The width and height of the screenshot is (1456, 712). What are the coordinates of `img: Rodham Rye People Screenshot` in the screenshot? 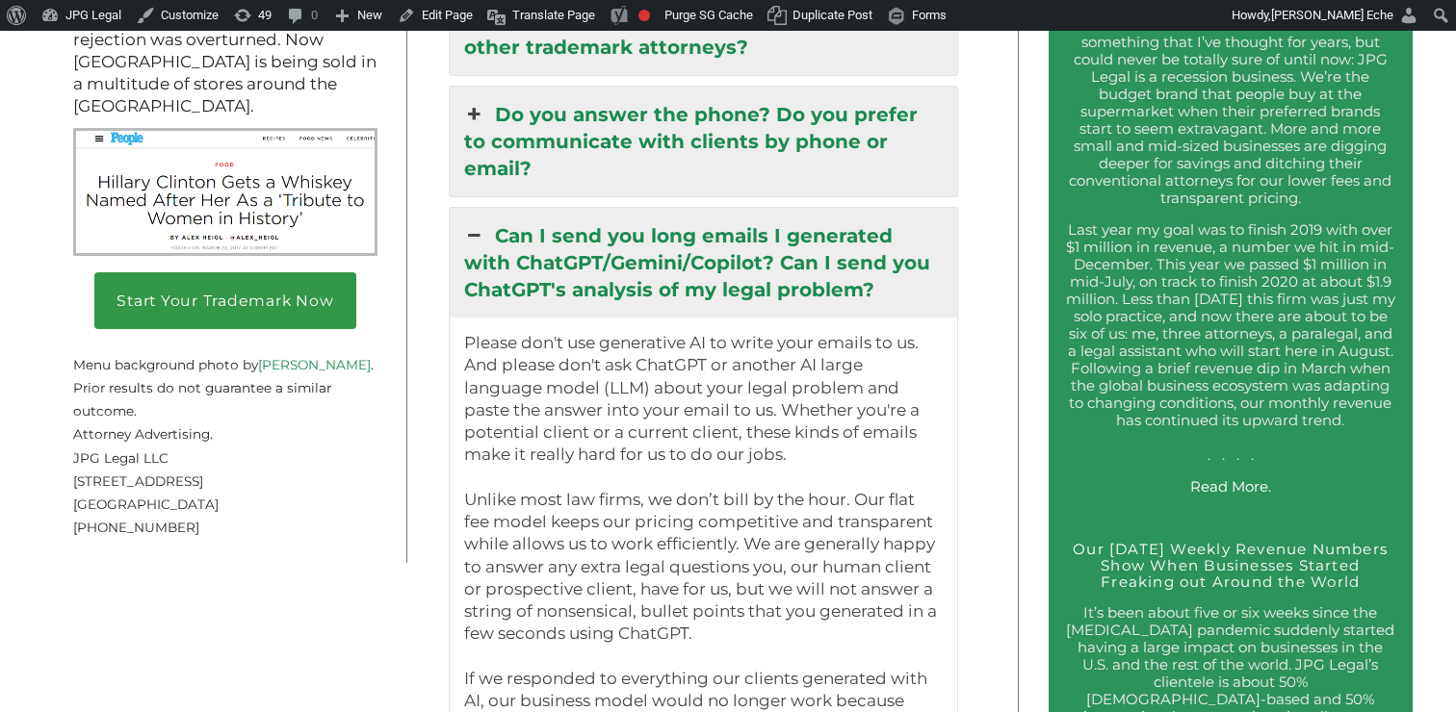 It's located at (225, 193).